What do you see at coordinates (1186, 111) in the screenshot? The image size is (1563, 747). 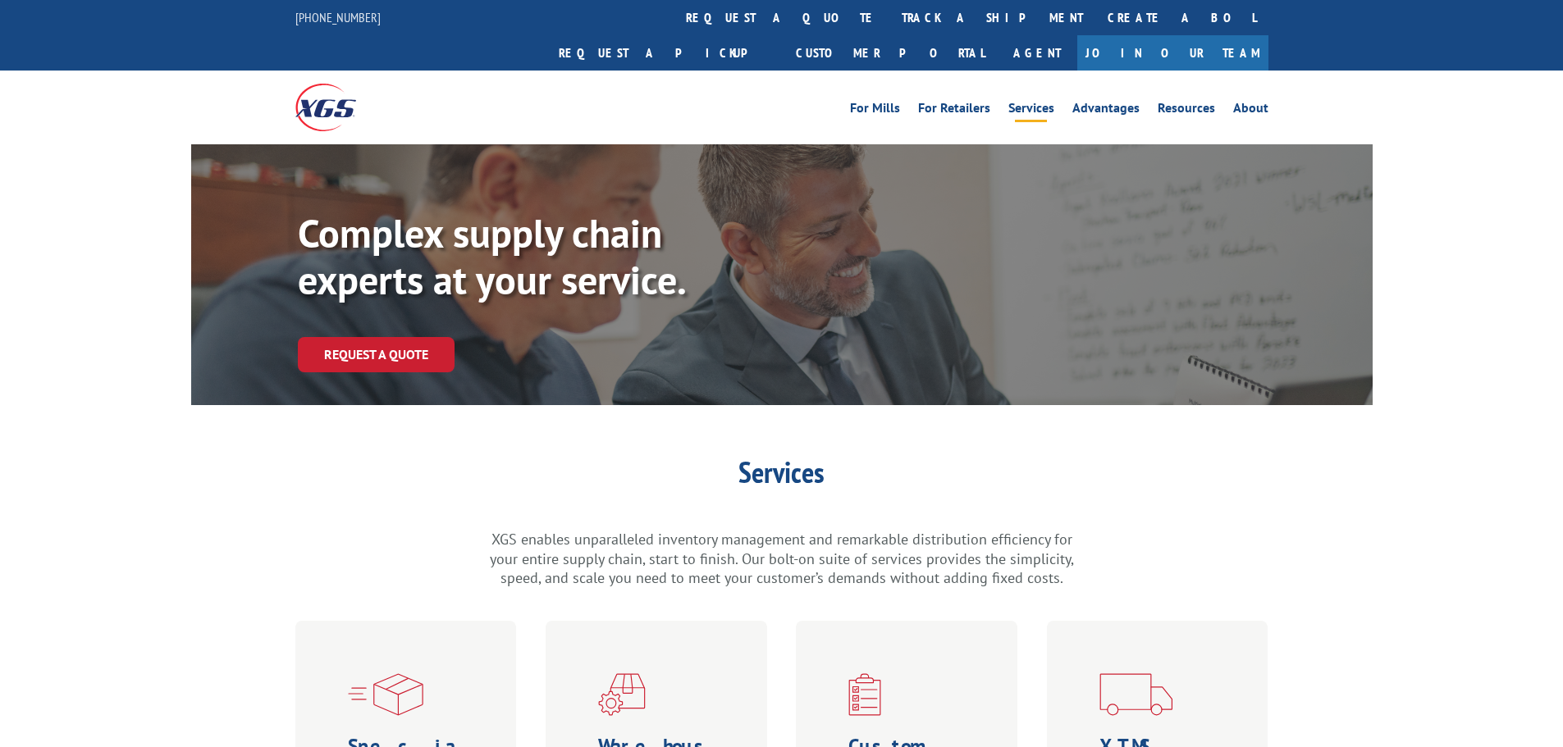 I see `a: Resources` at bounding box center [1186, 111].